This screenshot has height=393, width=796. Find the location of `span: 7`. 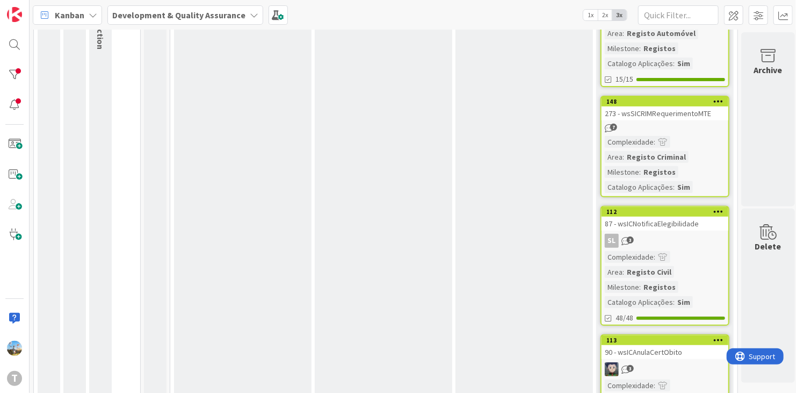

span: 7 is located at coordinates (614, 127).